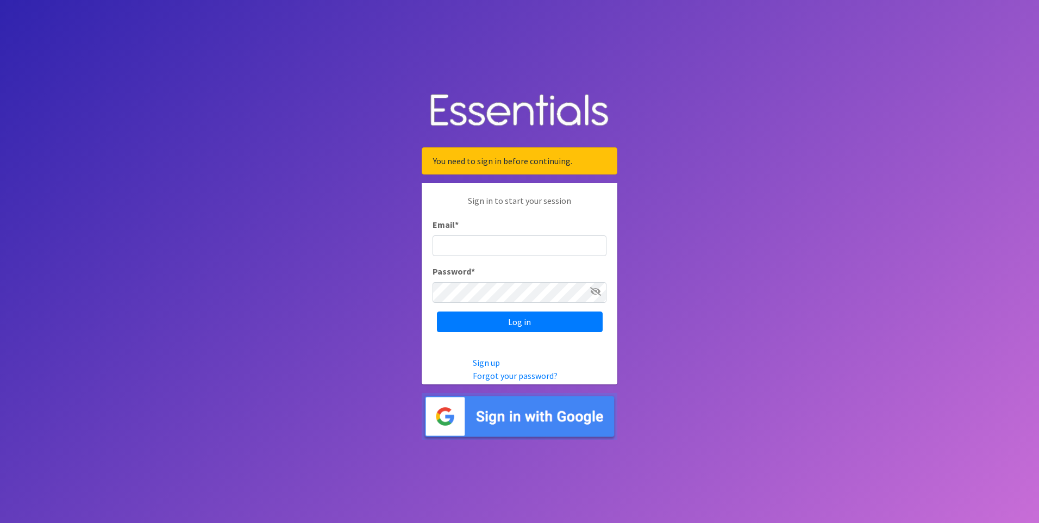 This screenshot has width=1039, height=523. What do you see at coordinates (520, 322) in the screenshot?
I see `input: Log in` at bounding box center [520, 322].